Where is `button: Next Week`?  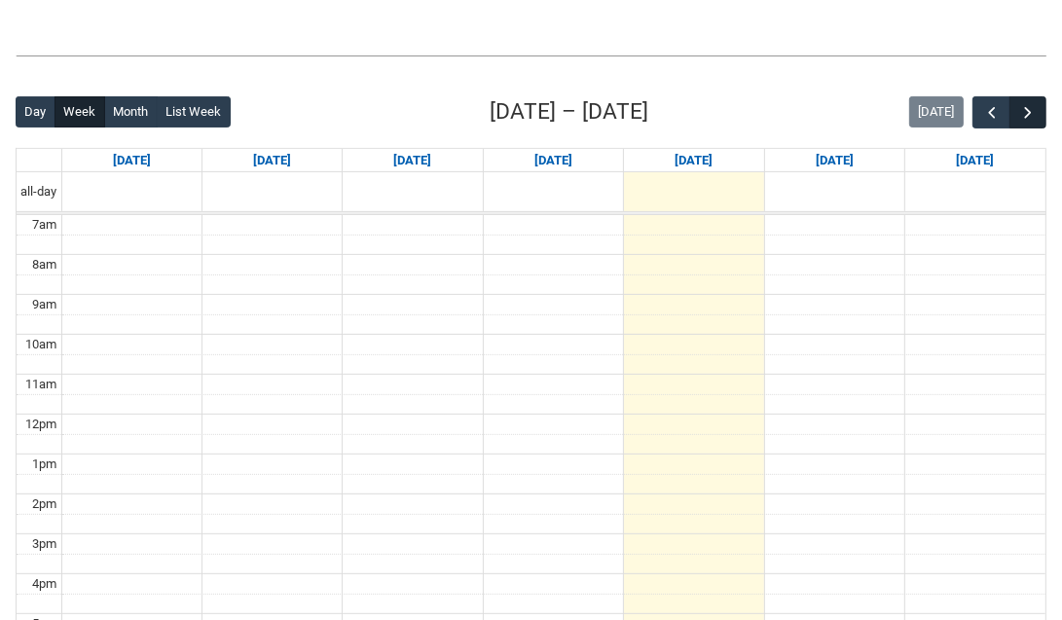 button: Next Week is located at coordinates (1028, 112).